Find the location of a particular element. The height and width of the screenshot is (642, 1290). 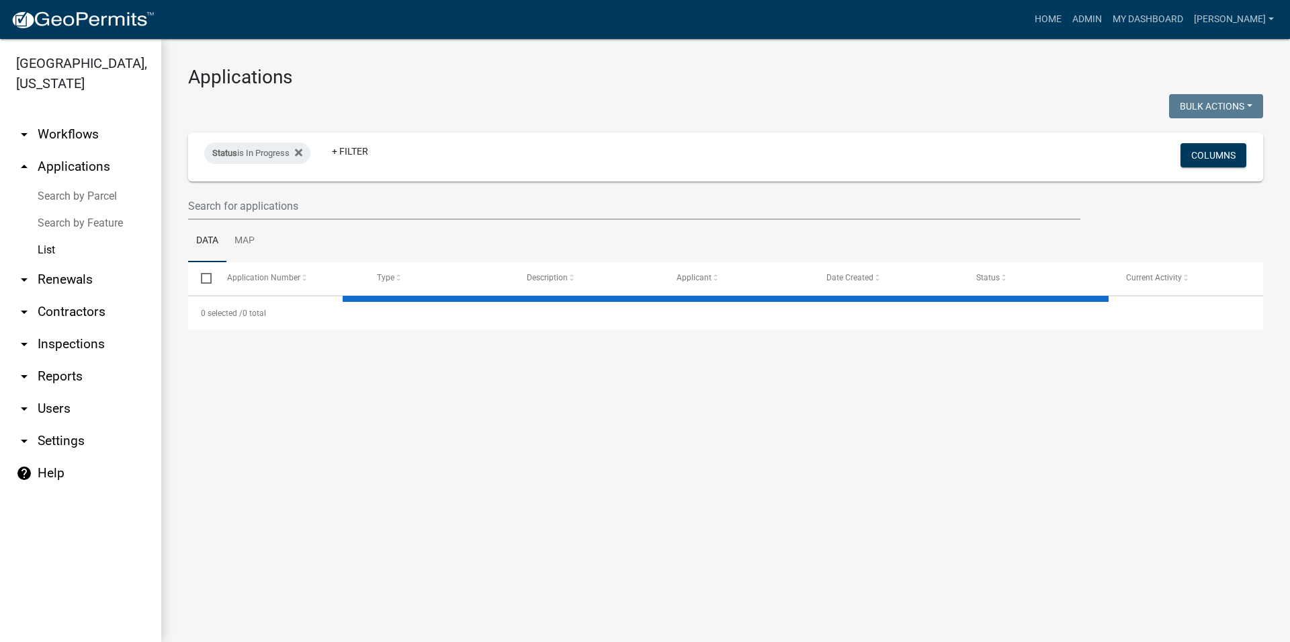

datatable-header-cell: Applicant is located at coordinates (738, 278).